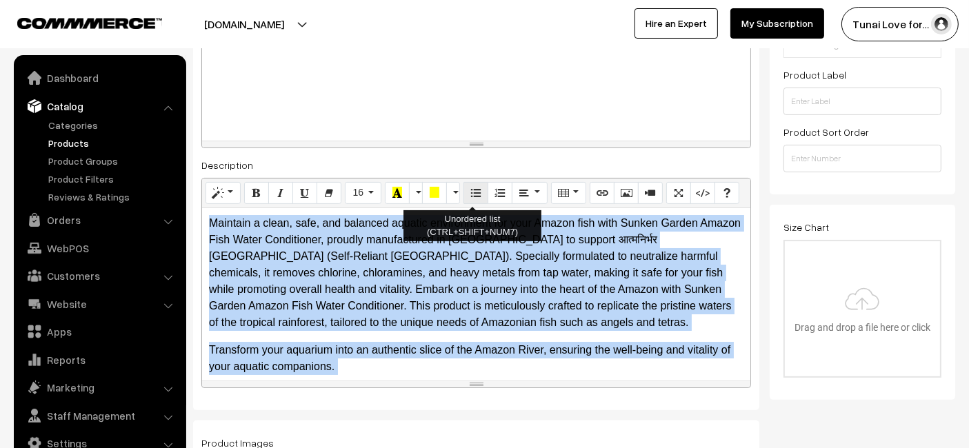 The image size is (969, 448). What do you see at coordinates (77, 22) in the screenshot?
I see `a: COMMMERCE` at bounding box center [77, 22].